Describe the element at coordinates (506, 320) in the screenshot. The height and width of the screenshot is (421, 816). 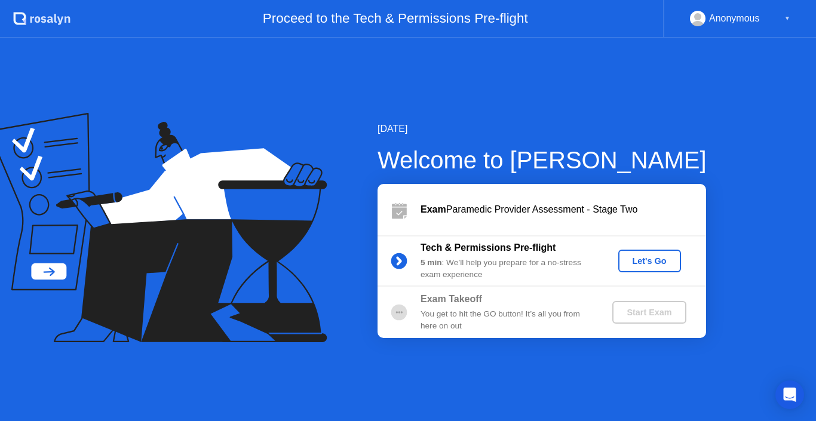
I see `div: You get to hit the GO button! It’s all you from here on out` at that location.